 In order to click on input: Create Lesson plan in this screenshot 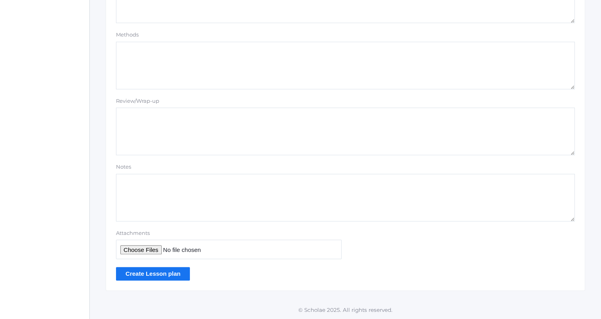, I will do `click(153, 274)`.